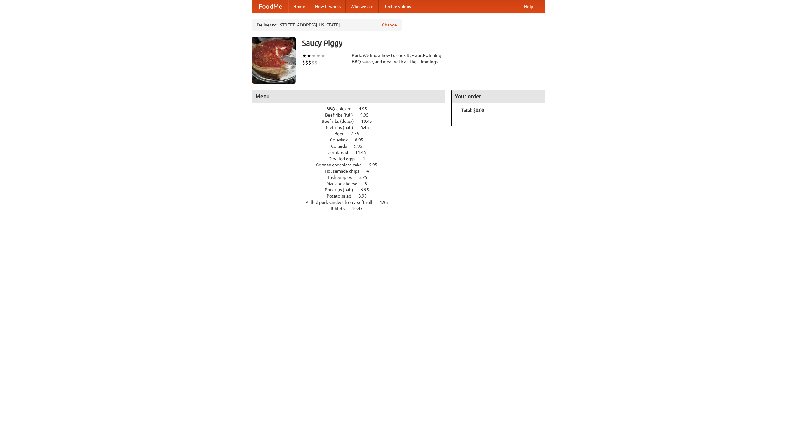 This screenshot has width=797, height=441. What do you see at coordinates (299, 7) in the screenshot?
I see `a: Home` at bounding box center [299, 7].